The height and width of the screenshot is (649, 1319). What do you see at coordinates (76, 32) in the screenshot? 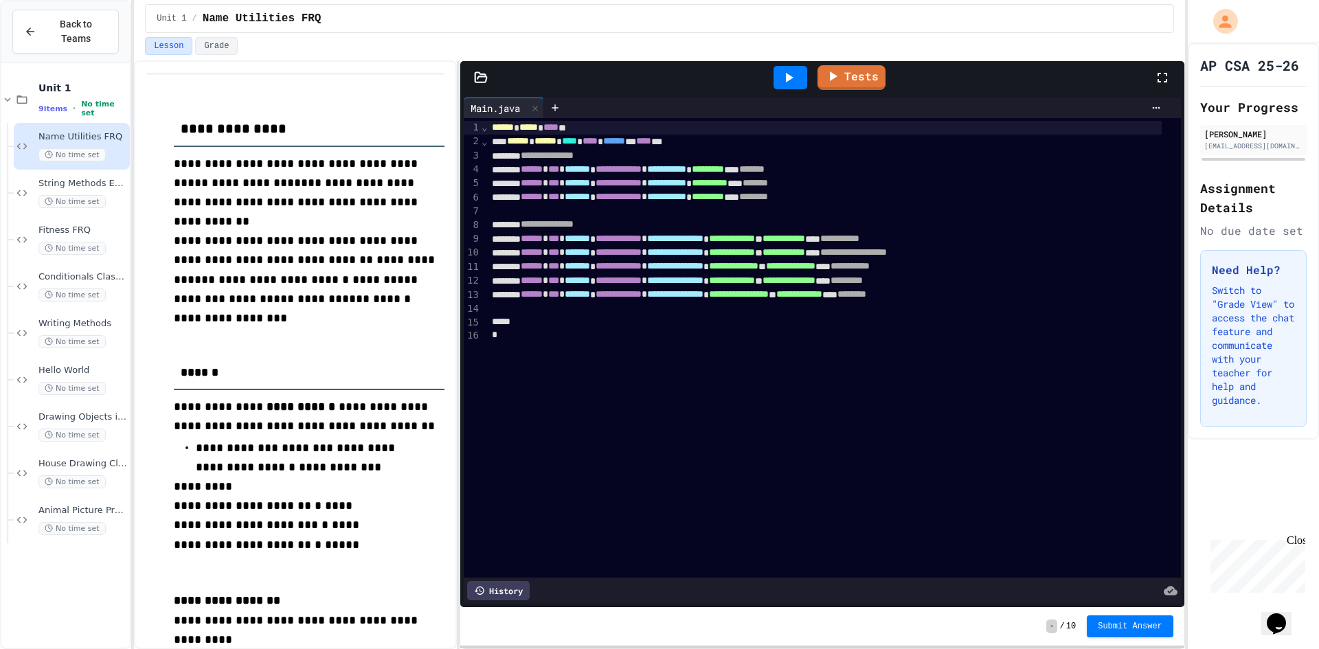
I see `span: Back to Teams` at bounding box center [76, 32].